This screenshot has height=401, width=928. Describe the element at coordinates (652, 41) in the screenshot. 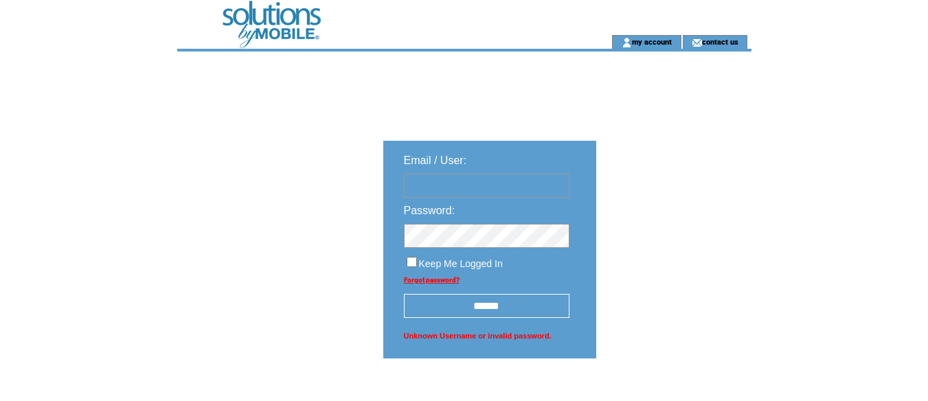

I see `a: my account` at that location.